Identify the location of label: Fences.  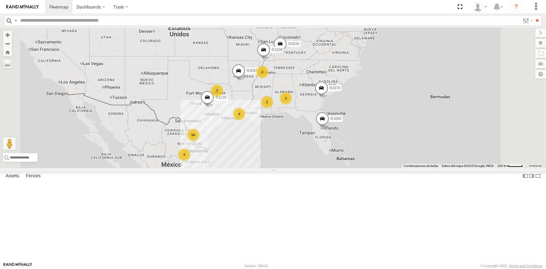
(33, 176).